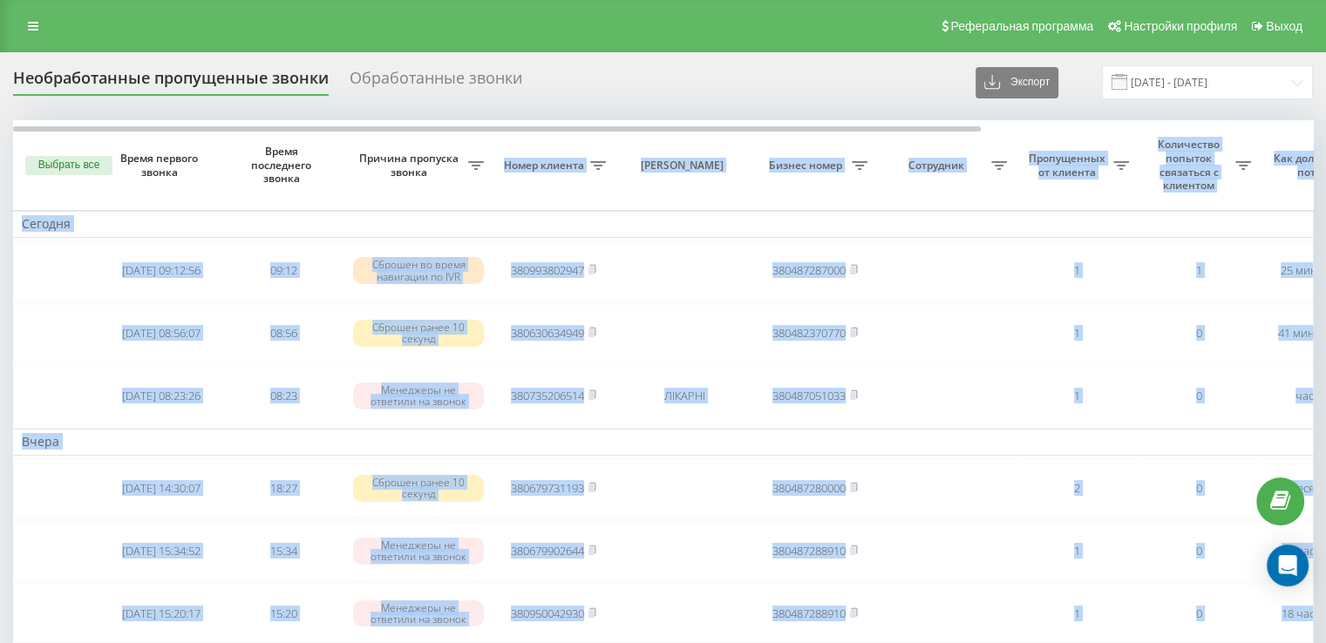  Describe the element at coordinates (938, 166) in the screenshot. I see `span: Сотрудник` at that location.